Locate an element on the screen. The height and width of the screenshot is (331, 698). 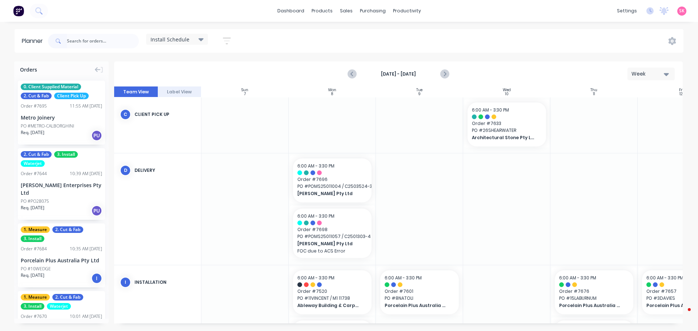
span: Architectural Stone Pty Ltd is located at coordinates (503, 138).